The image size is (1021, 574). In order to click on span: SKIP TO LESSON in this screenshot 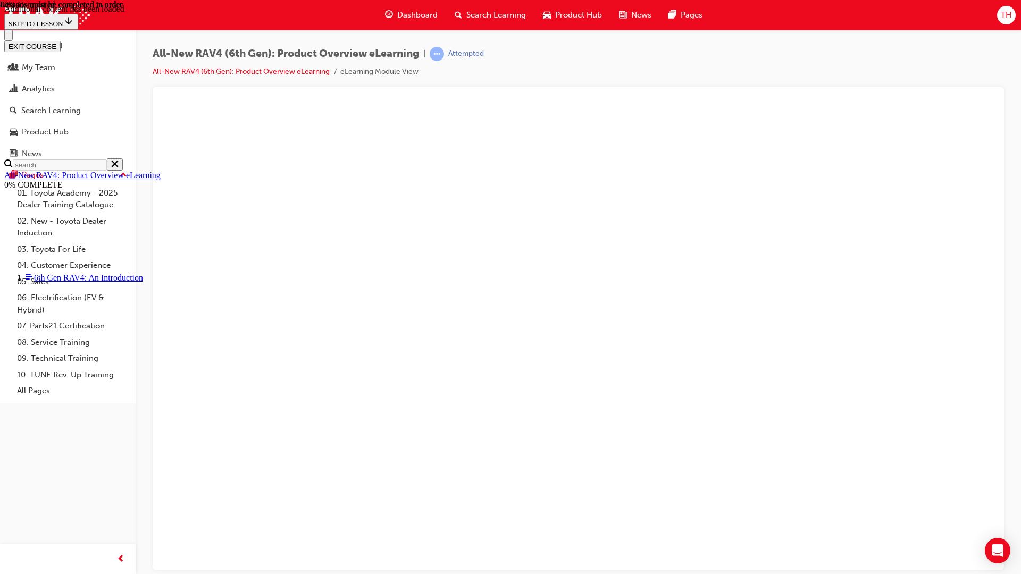, I will do `click(41, 23)`.